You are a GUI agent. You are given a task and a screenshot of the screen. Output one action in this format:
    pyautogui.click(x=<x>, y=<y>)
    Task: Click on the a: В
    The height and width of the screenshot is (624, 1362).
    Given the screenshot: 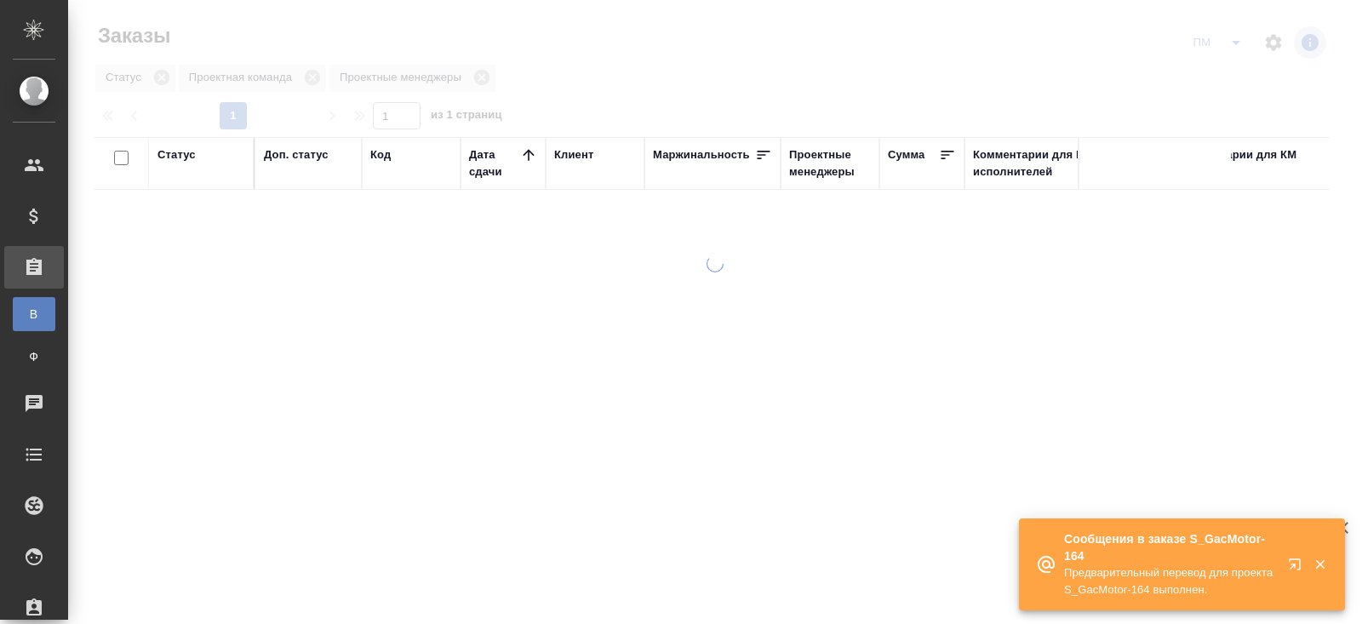 What is the action you would take?
    pyautogui.click(x=34, y=314)
    